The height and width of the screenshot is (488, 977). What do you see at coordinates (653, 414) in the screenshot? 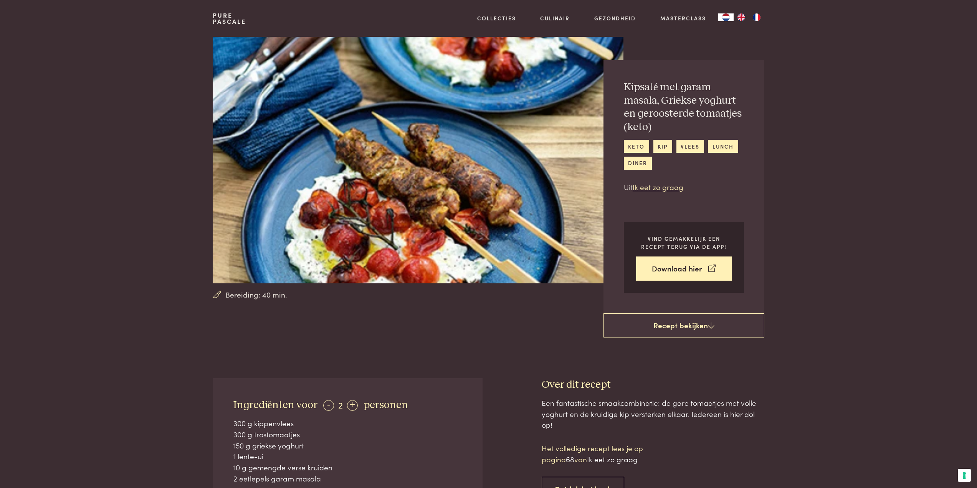
I see `div: Een fantastische smaakcombinatie: de gare tomaatjes met volle yoghurt en de kruidige kip versterk...` at bounding box center [653, 414].